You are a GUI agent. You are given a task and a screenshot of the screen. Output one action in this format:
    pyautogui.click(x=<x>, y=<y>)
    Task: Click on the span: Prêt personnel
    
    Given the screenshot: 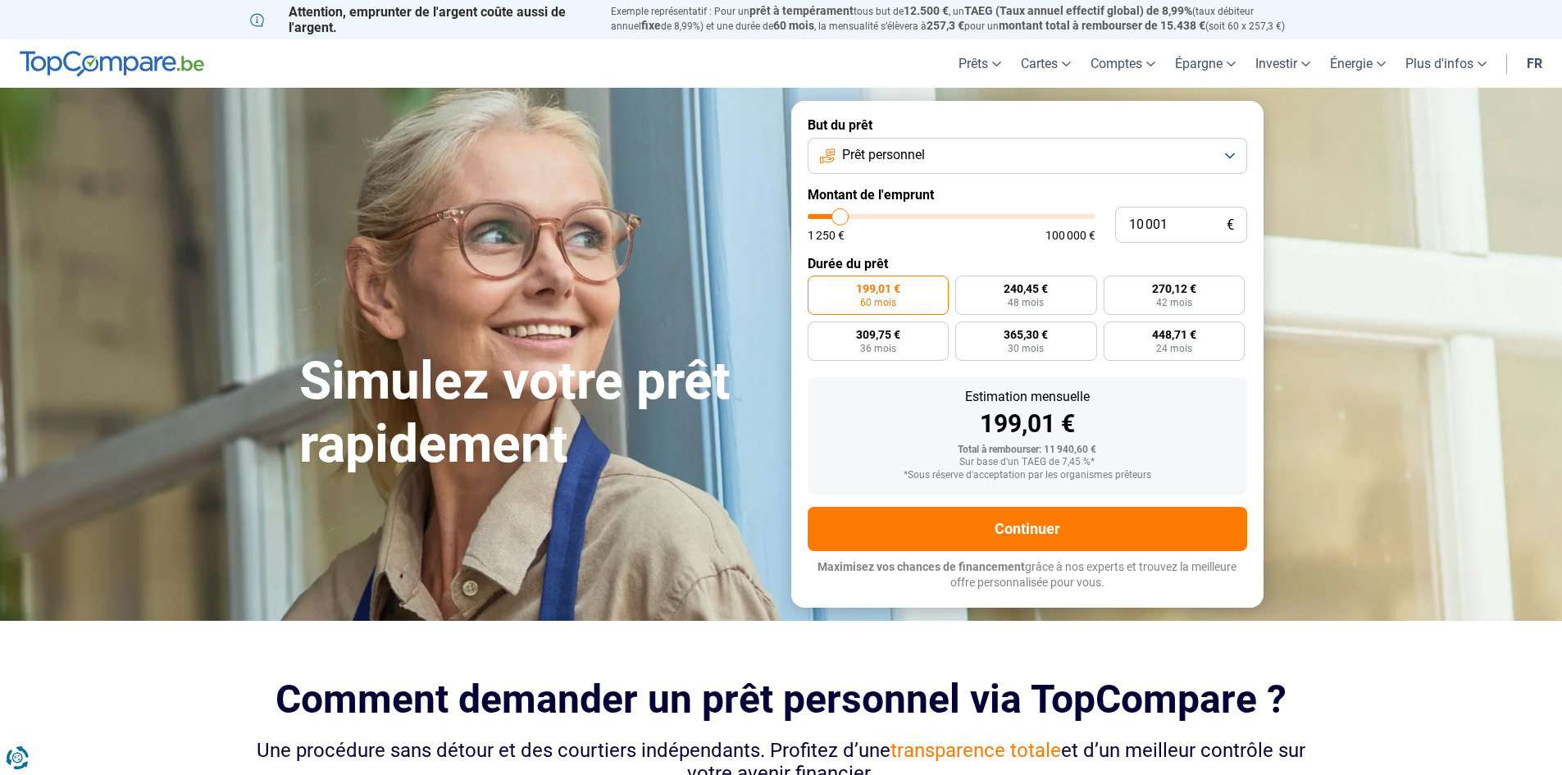 What is the action you would take?
    pyautogui.click(x=883, y=155)
    